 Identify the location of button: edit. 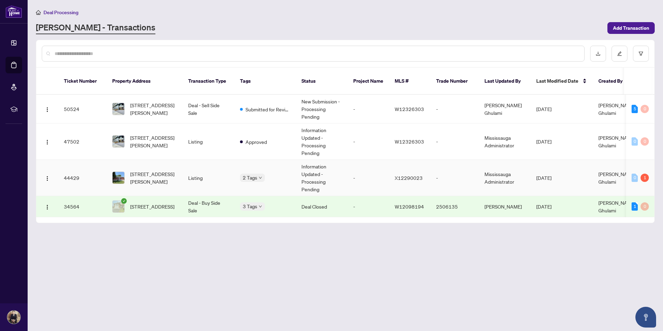
(620, 54).